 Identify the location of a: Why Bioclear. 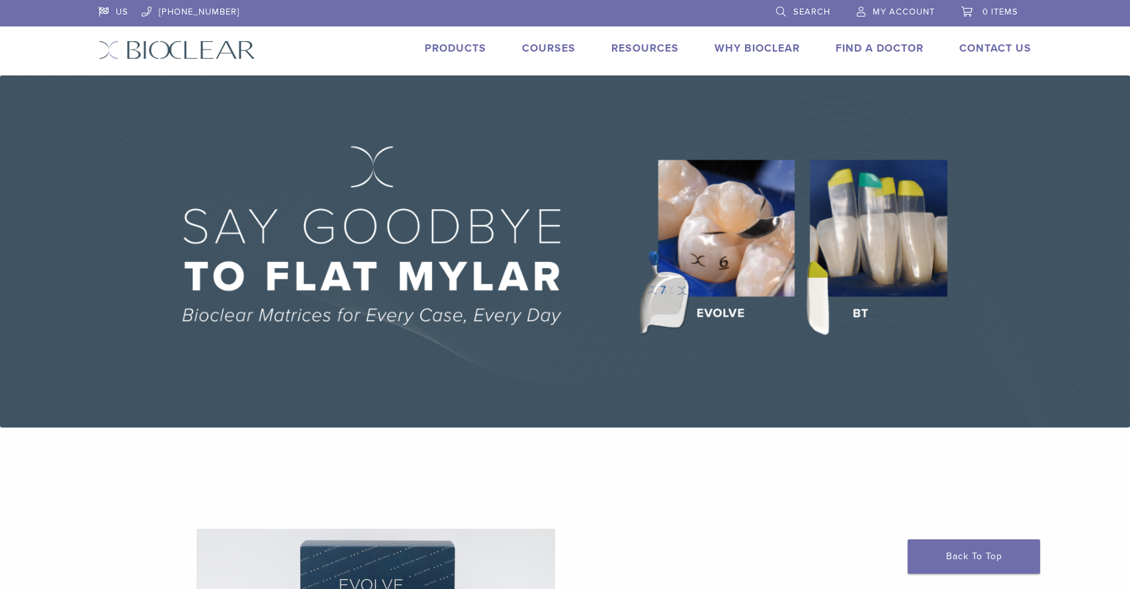
(757, 48).